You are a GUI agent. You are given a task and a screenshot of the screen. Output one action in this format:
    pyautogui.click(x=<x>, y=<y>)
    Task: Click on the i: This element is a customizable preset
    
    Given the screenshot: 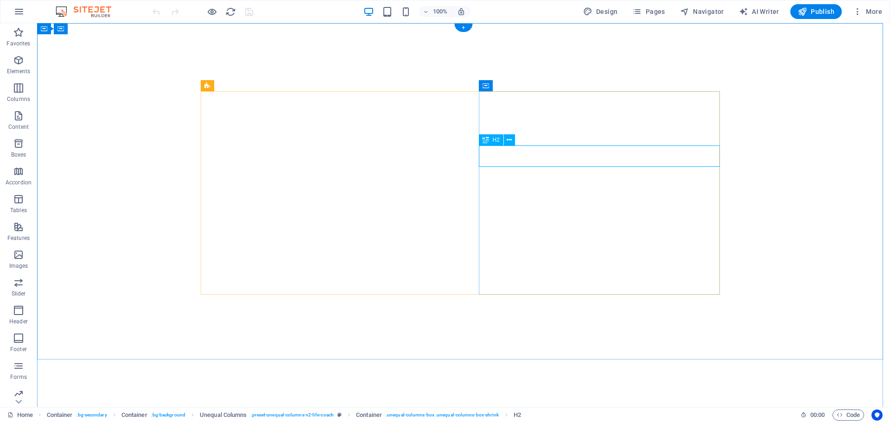 What is the action you would take?
    pyautogui.click(x=339, y=415)
    